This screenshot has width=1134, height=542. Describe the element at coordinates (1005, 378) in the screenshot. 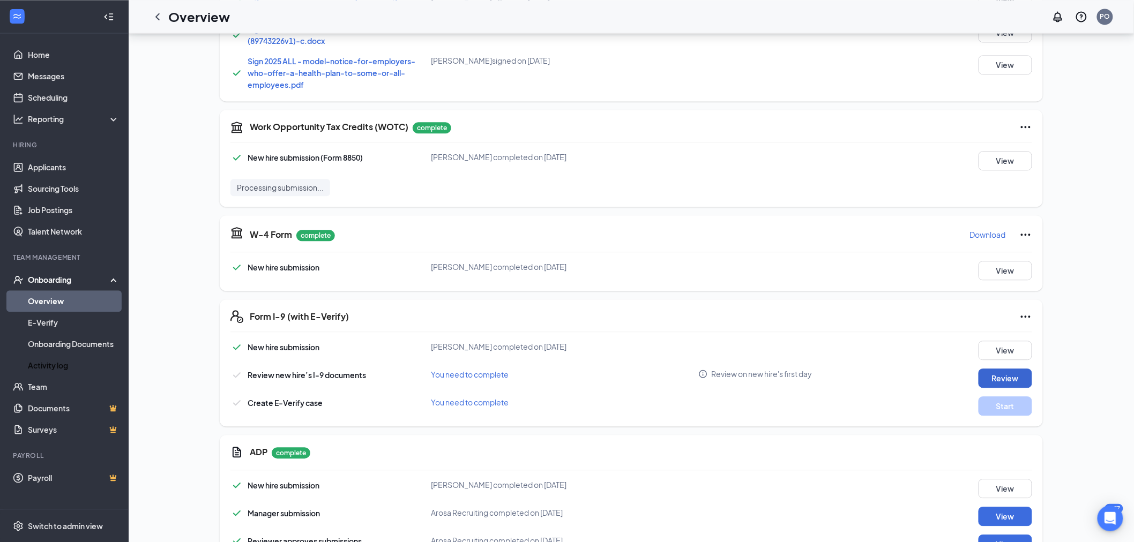

I see `button: Review` at that location.